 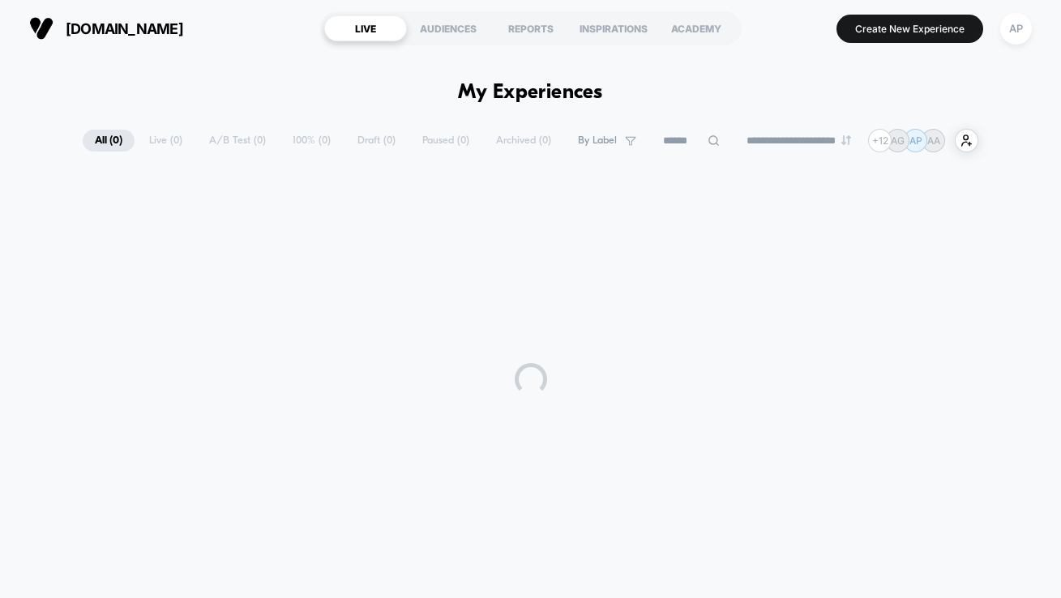 I want to click on div: LIVE, so click(x=366, y=28).